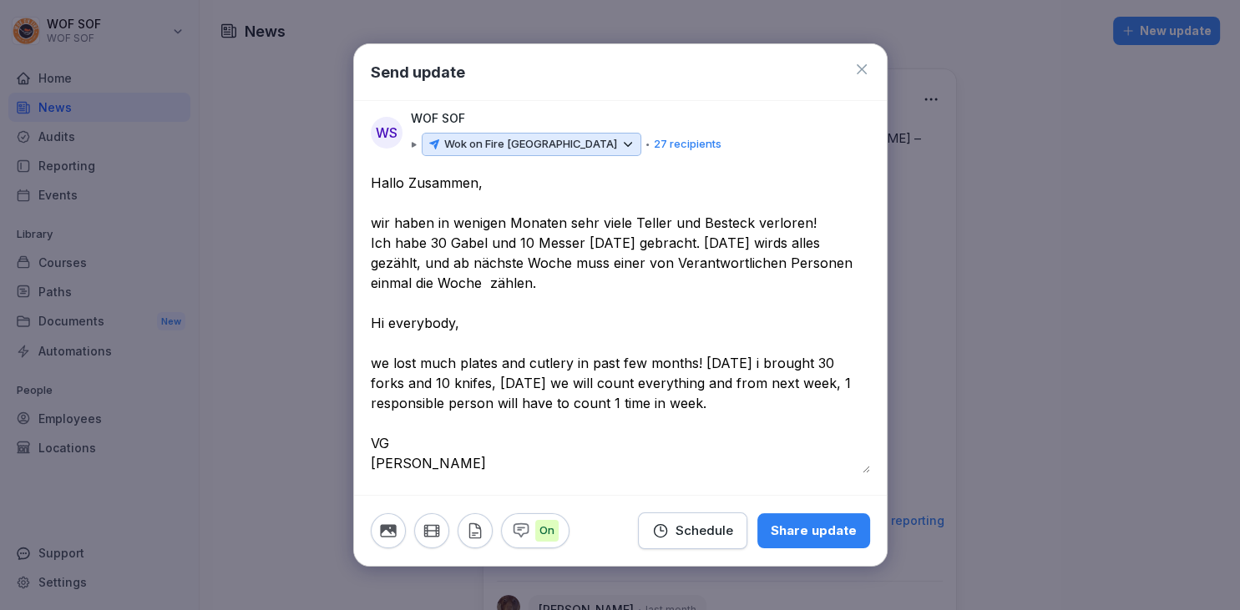 The height and width of the screenshot is (610, 1240). What do you see at coordinates (692, 531) in the screenshot?
I see `div: Schedule` at bounding box center [692, 531].